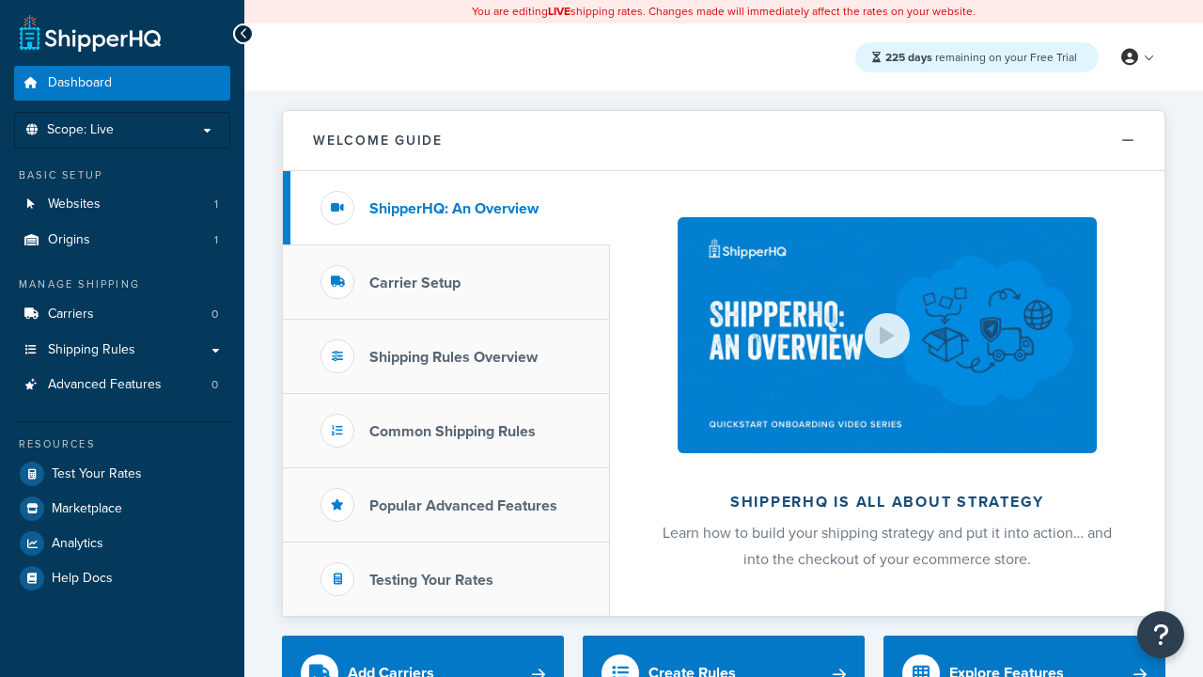  Describe the element at coordinates (887, 335) in the screenshot. I see `img: ShipperHQ is all about strategy` at that location.